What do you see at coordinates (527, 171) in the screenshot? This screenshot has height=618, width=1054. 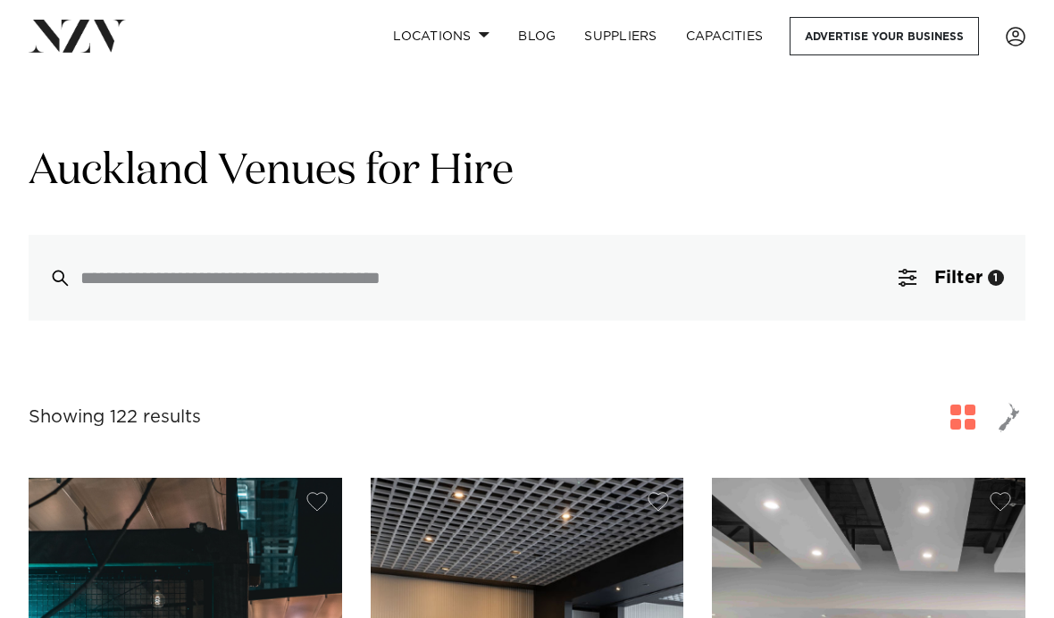 I see `h1: Auckland Venues for Hire` at bounding box center [527, 171].